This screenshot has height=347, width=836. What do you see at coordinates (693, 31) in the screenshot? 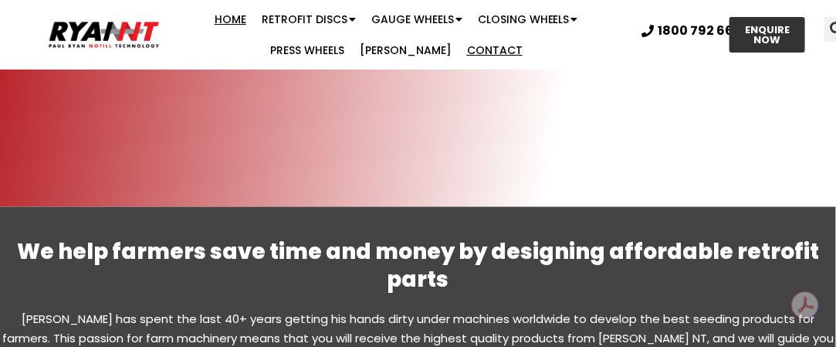
I see `a: 1800 792 668` at bounding box center [693, 31].